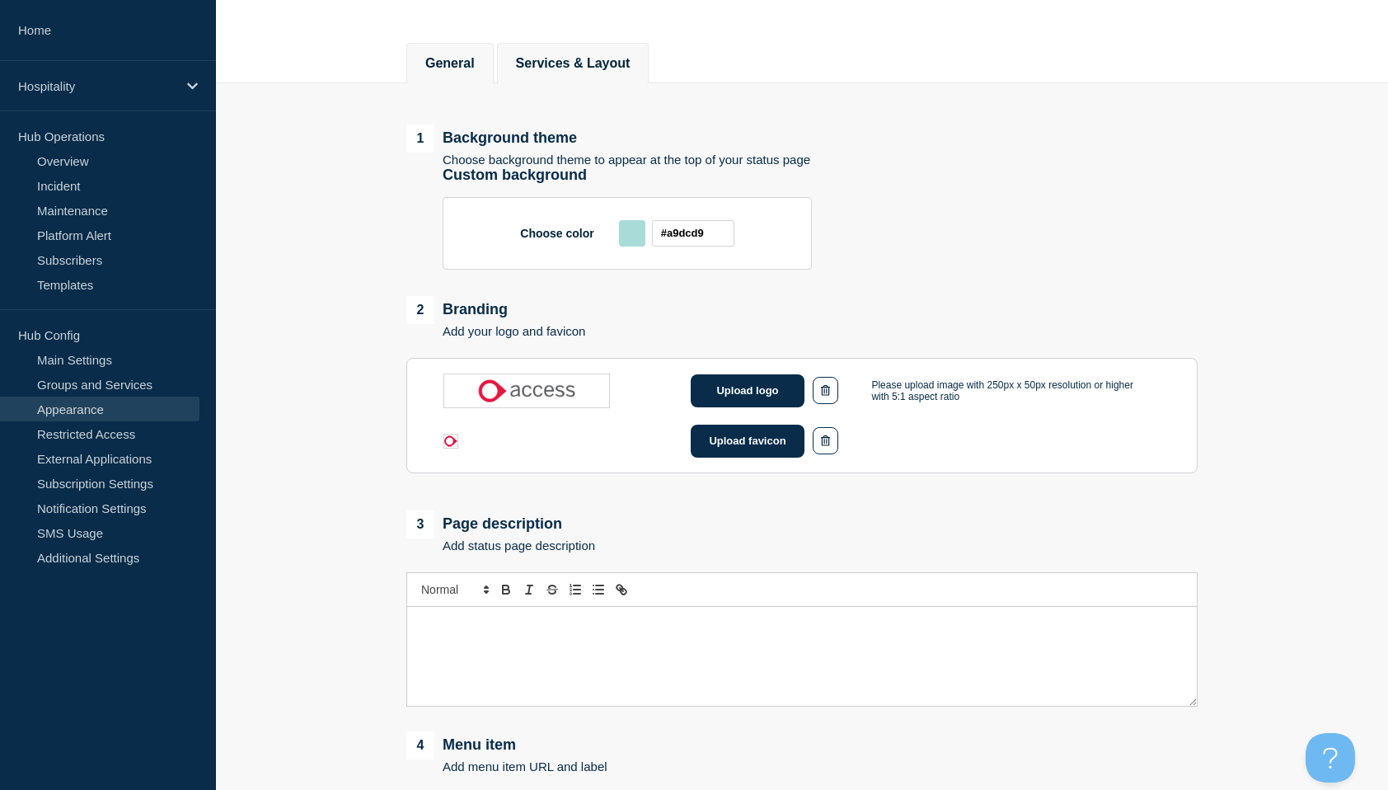 The width and height of the screenshot is (1388, 790). I want to click on button: Upload logo, so click(748, 391).